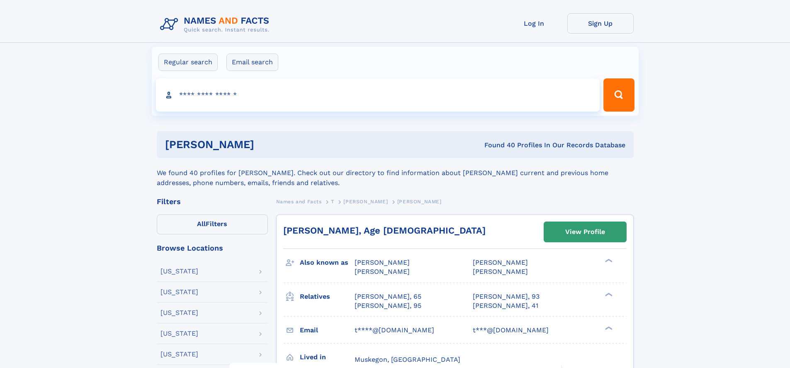  Describe the element at coordinates (216, 24) in the screenshot. I see `img: Logo Names and Facts` at that location.